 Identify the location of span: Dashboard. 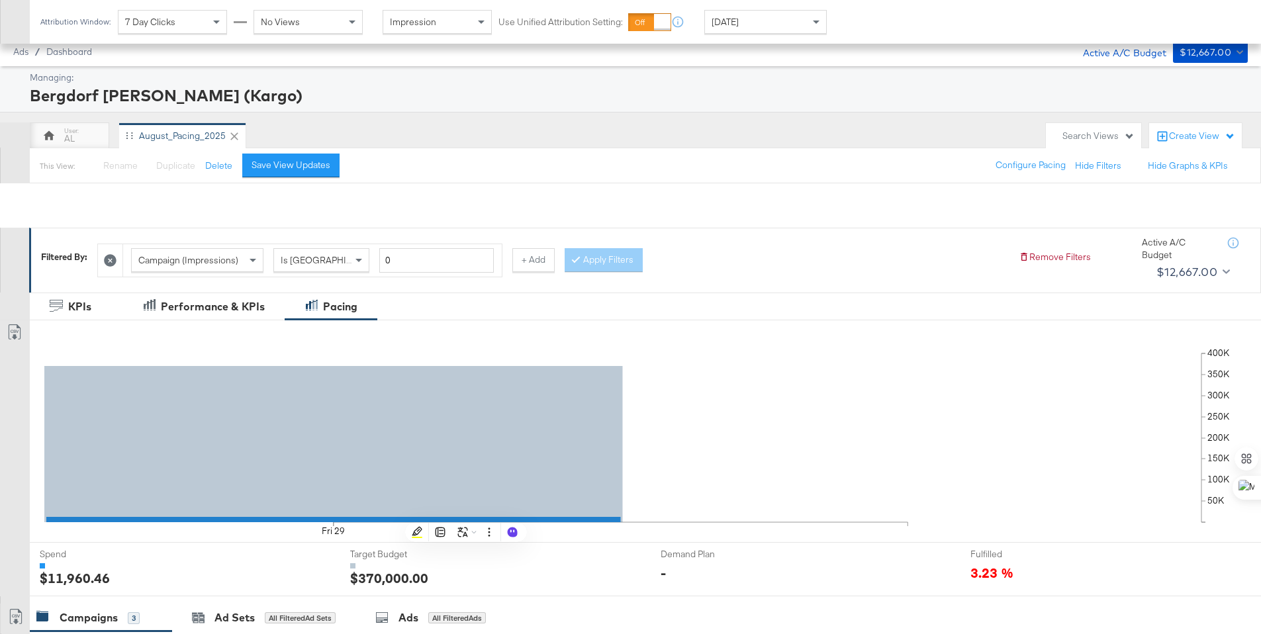
(69, 52).